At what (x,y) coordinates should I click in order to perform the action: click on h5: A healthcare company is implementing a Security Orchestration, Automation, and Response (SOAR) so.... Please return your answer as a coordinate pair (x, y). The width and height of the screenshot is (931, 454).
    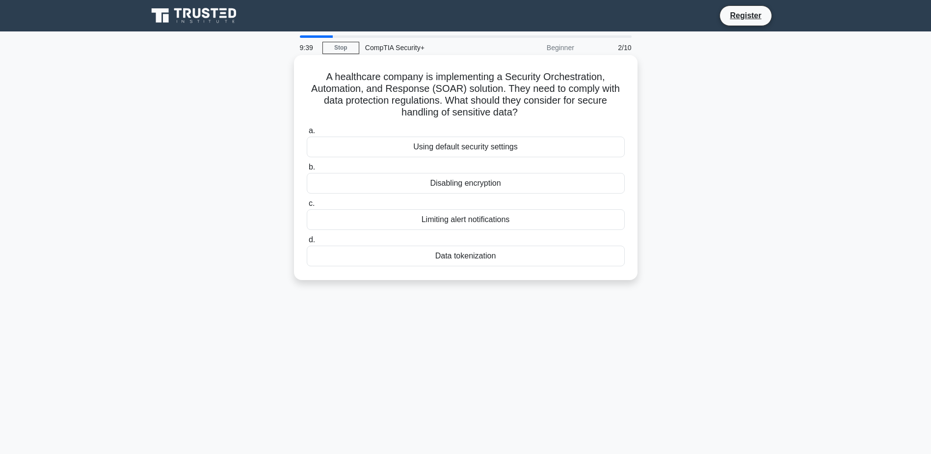
    Looking at the image, I should click on (466, 95).